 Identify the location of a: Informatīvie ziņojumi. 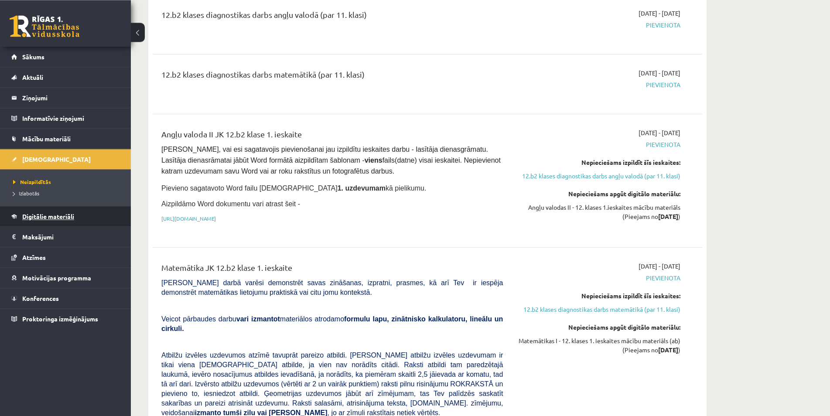
(65, 118).